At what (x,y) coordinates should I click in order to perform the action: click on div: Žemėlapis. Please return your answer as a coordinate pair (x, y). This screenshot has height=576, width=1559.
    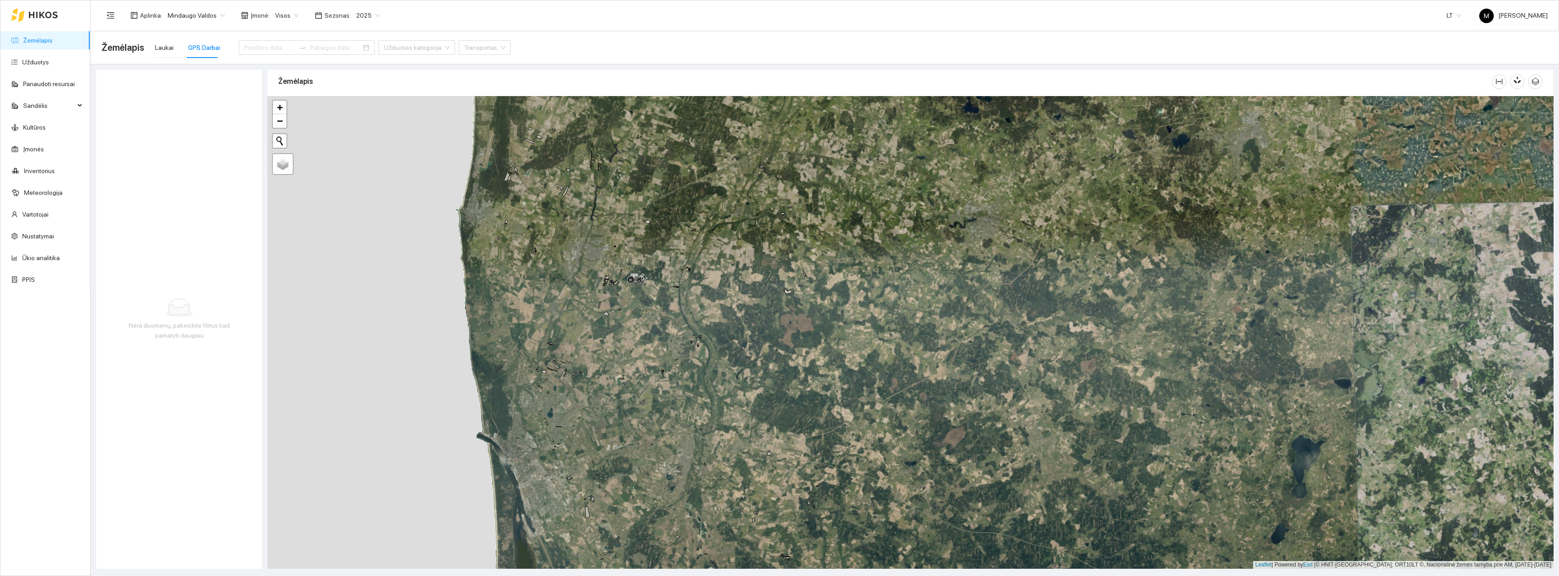
    Looking at the image, I should click on (885, 81).